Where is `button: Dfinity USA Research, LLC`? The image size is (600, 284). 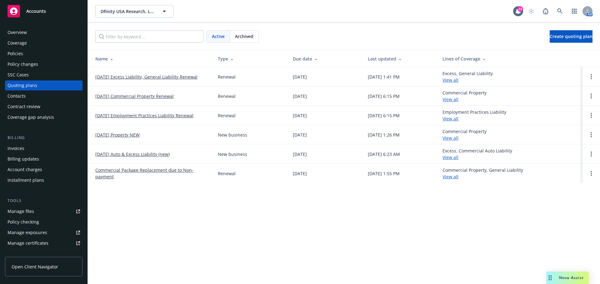
button: Dfinity USA Research, LLC is located at coordinates (134, 11).